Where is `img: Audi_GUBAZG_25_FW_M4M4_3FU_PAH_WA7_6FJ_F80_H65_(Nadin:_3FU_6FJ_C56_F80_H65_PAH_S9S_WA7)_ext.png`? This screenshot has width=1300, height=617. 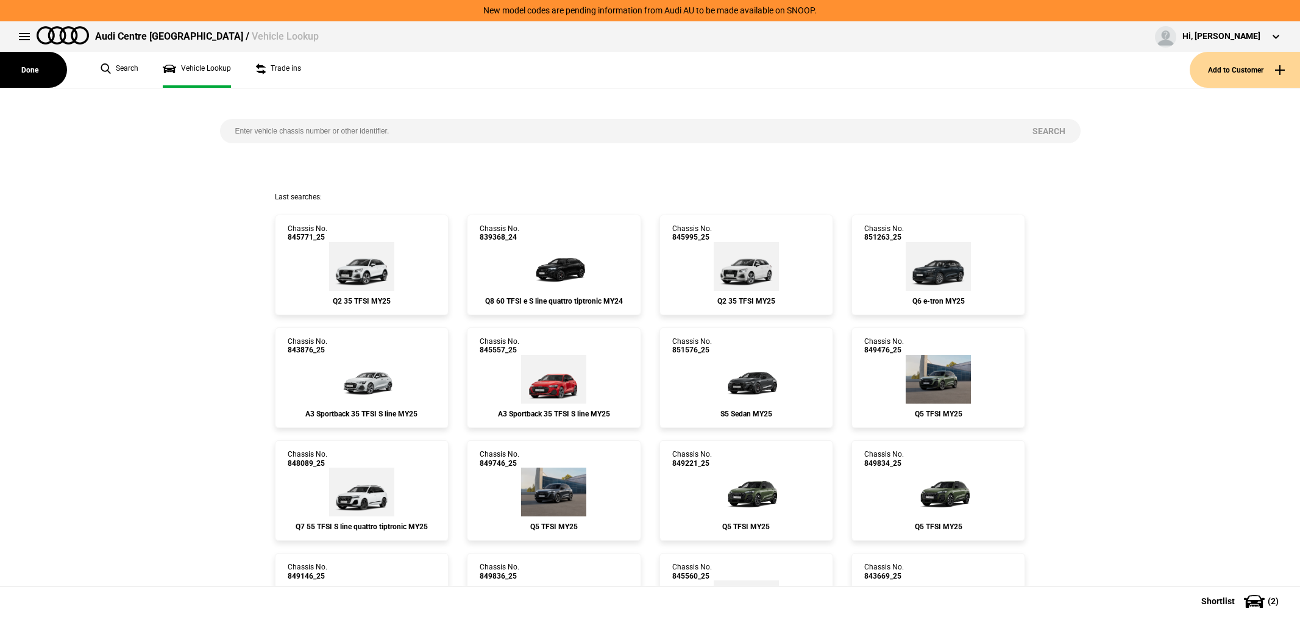
img: Audi_GUBAZG_25_FW_M4M4_3FU_PAH_WA7_6FJ_F80_H65_(Nadin:_3FU_6FJ_C56_F80_H65_PAH_S9S_WA7)_ext.png is located at coordinates (746, 492).